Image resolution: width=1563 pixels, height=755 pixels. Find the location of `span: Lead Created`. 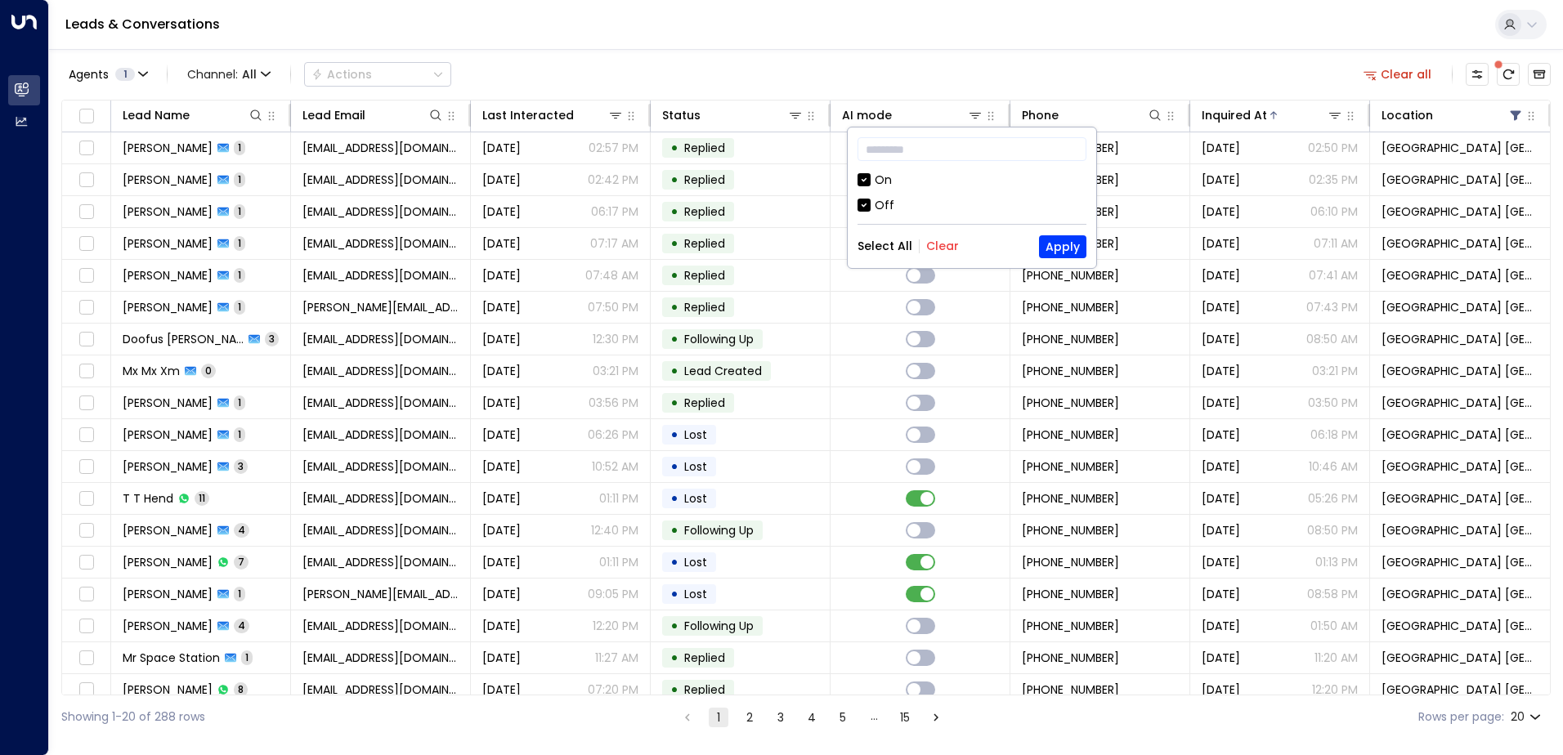

span: Lead Created is located at coordinates (723, 371).